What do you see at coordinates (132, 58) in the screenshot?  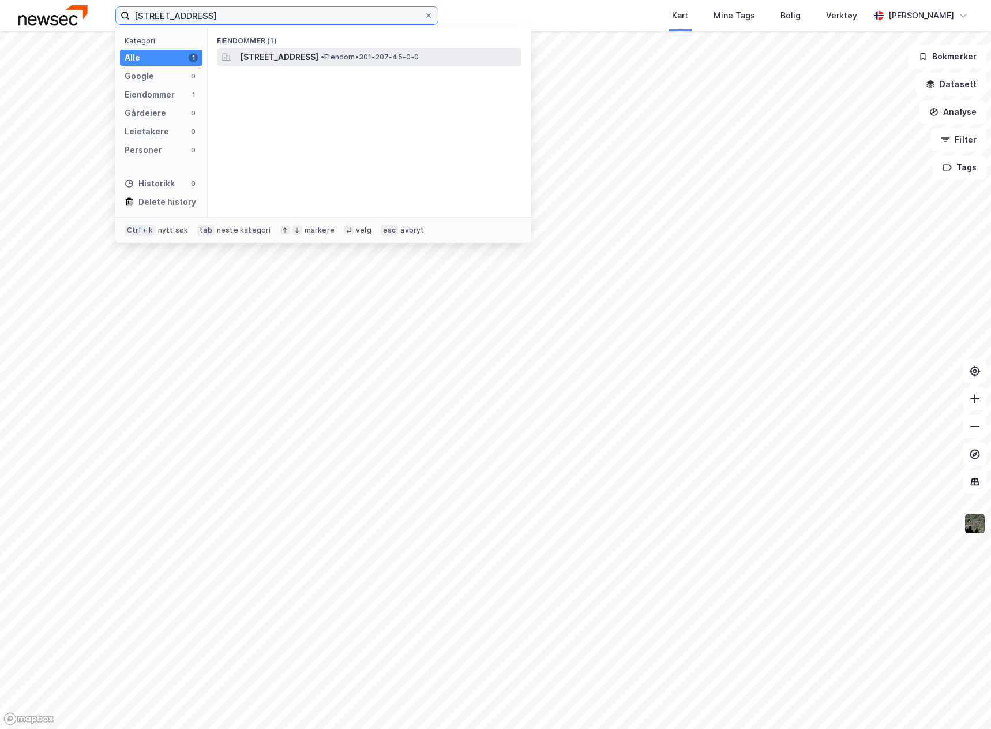 I see `div: Alle` at bounding box center [132, 58].